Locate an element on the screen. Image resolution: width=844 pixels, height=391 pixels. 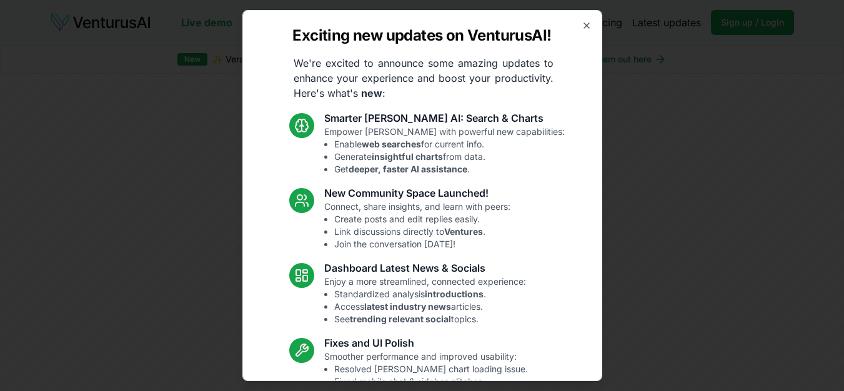
strong: Ventures is located at coordinates (464, 231).